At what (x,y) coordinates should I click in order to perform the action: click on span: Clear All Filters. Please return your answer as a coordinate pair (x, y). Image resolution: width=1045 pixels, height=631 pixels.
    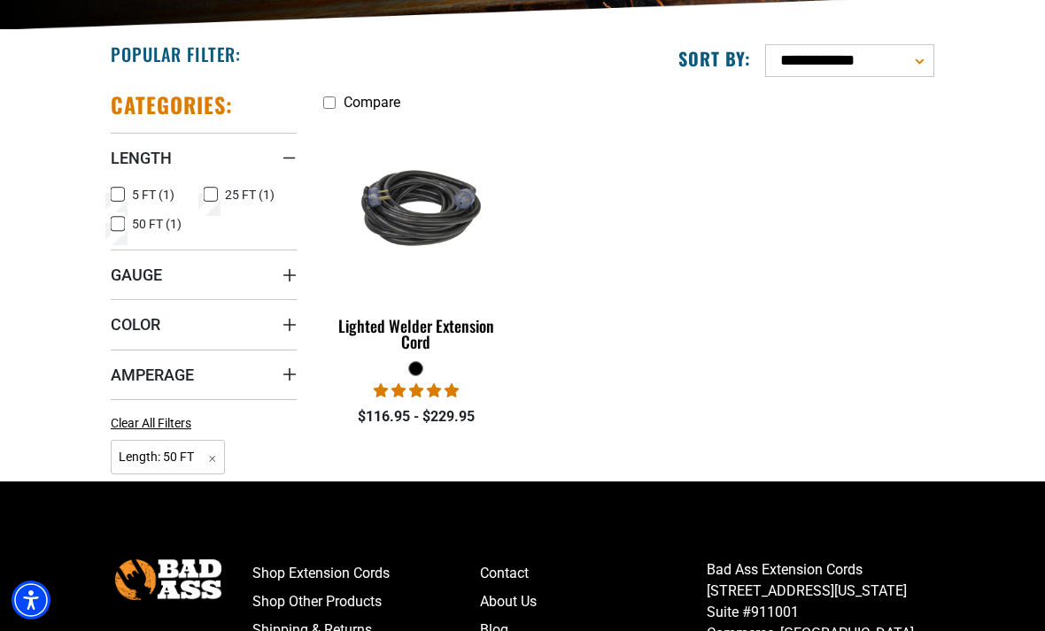
    Looking at the image, I should click on (151, 423).